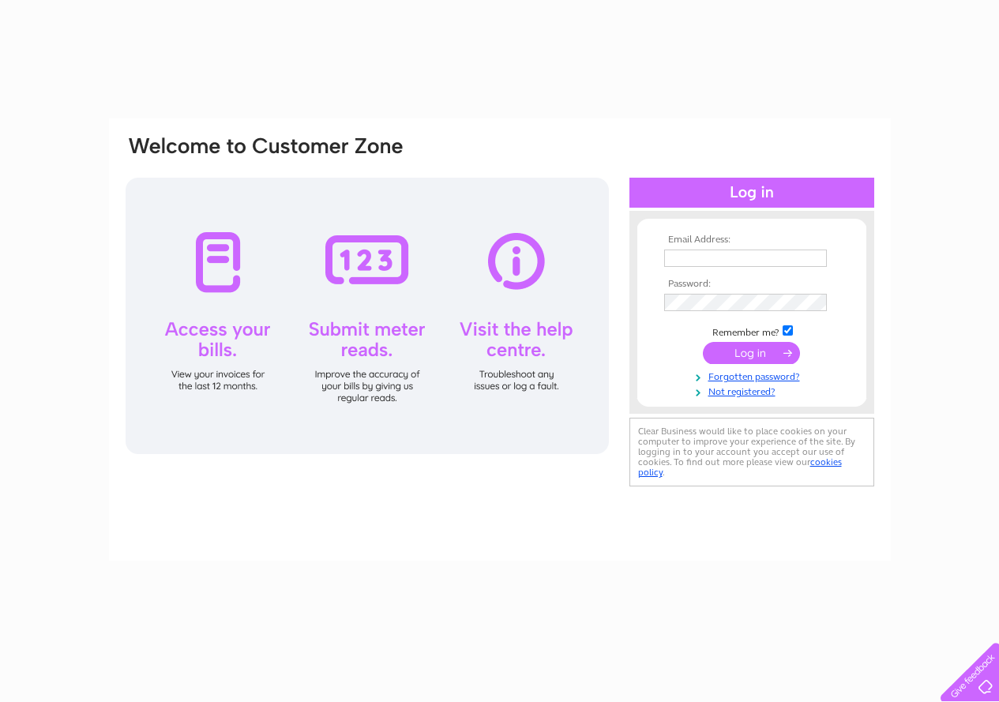 The image size is (999, 702). What do you see at coordinates (751, 353) in the screenshot?
I see `input: Submit` at bounding box center [751, 353].